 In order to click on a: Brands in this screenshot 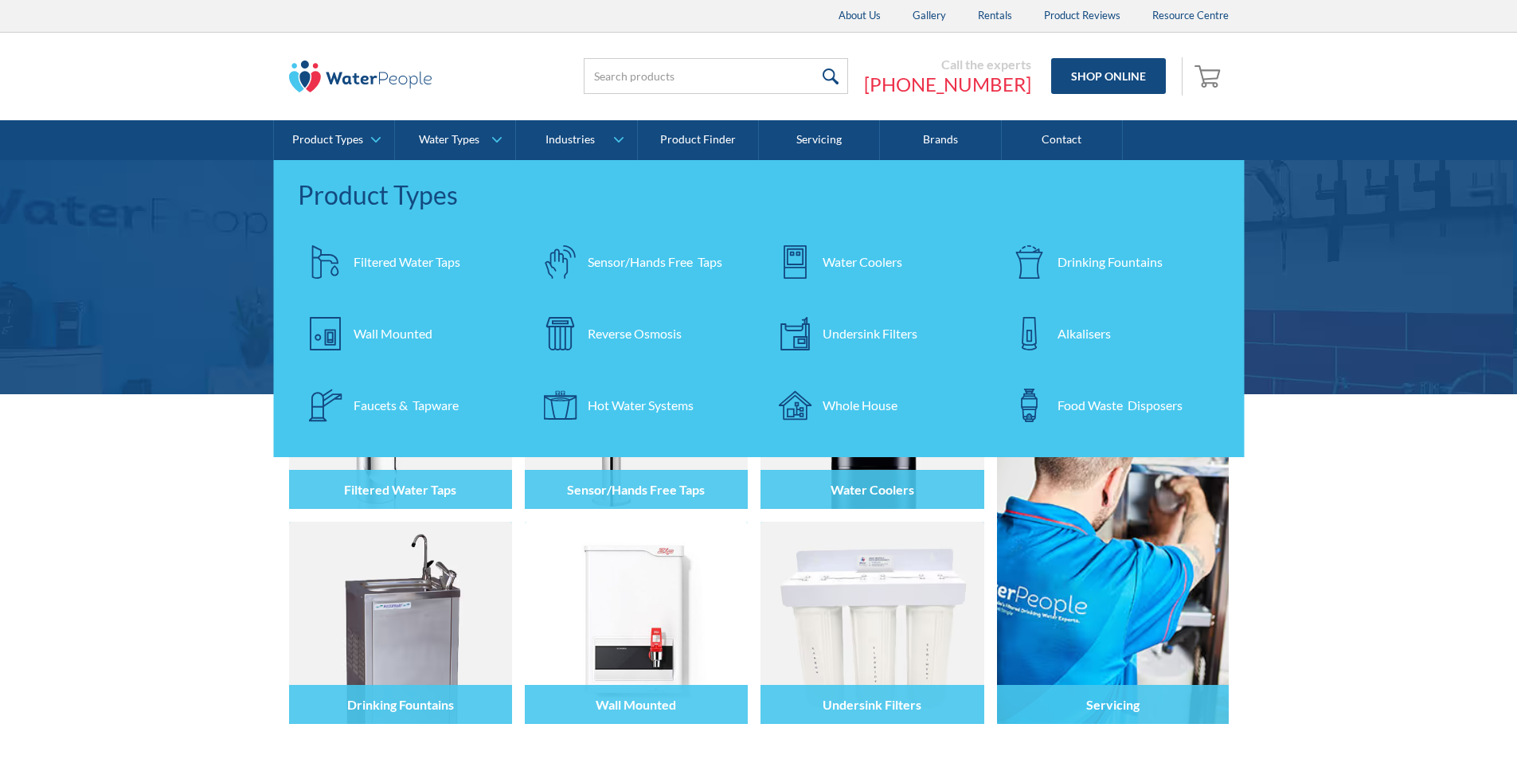, I will do `click(940, 140)`.